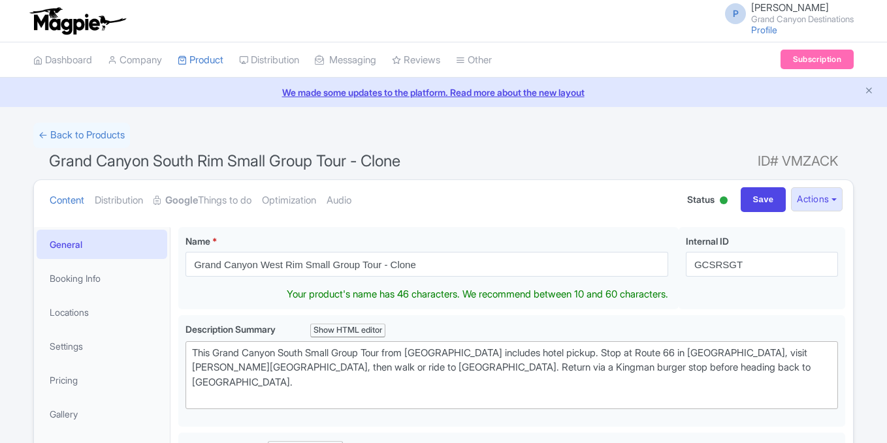  I want to click on a: Company, so click(135, 60).